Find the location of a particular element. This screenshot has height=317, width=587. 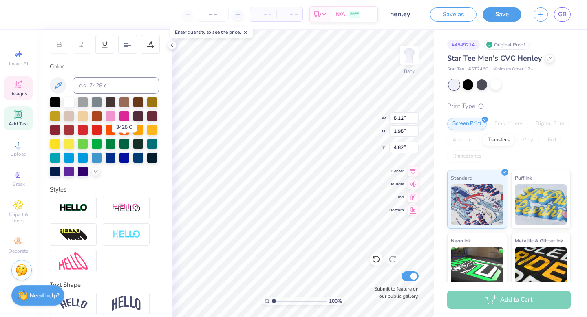

strong: Need help? is located at coordinates (44, 296).